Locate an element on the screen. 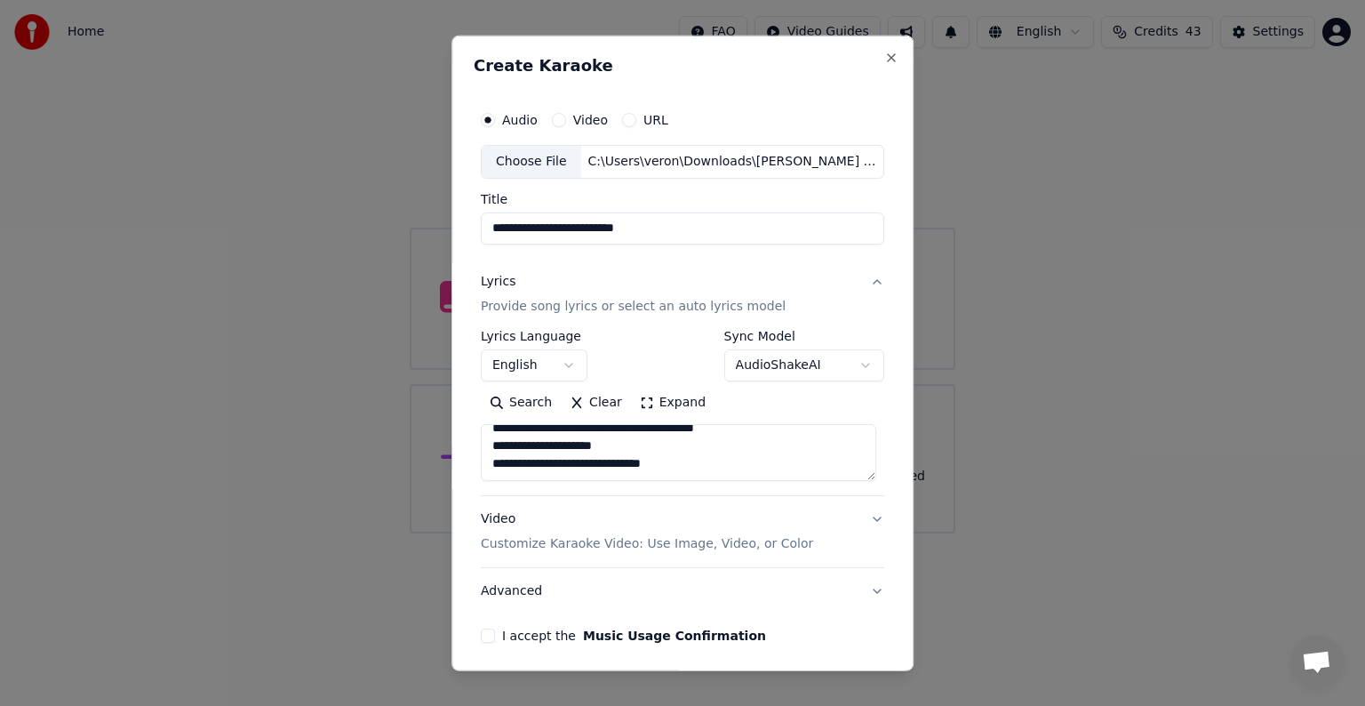 This screenshot has width=1365, height=706. label: Lyrics Language is located at coordinates (534, 336).